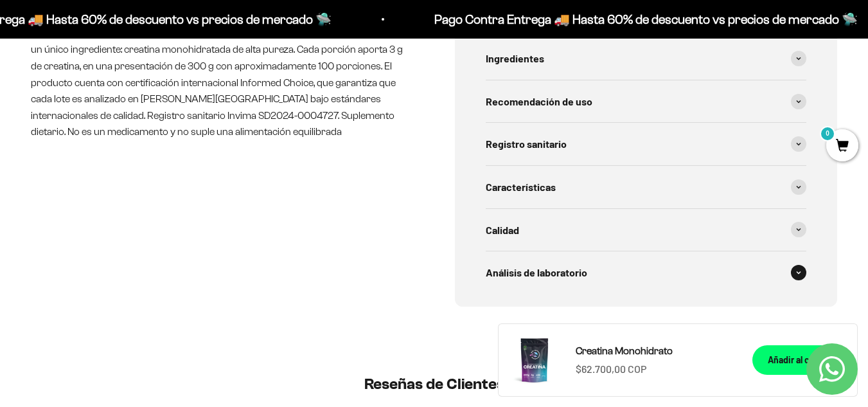 Image resolution: width=868 pixels, height=407 pixels. Describe the element at coordinates (646, 230) in the screenshot. I see `summary: Calidad` at that location.